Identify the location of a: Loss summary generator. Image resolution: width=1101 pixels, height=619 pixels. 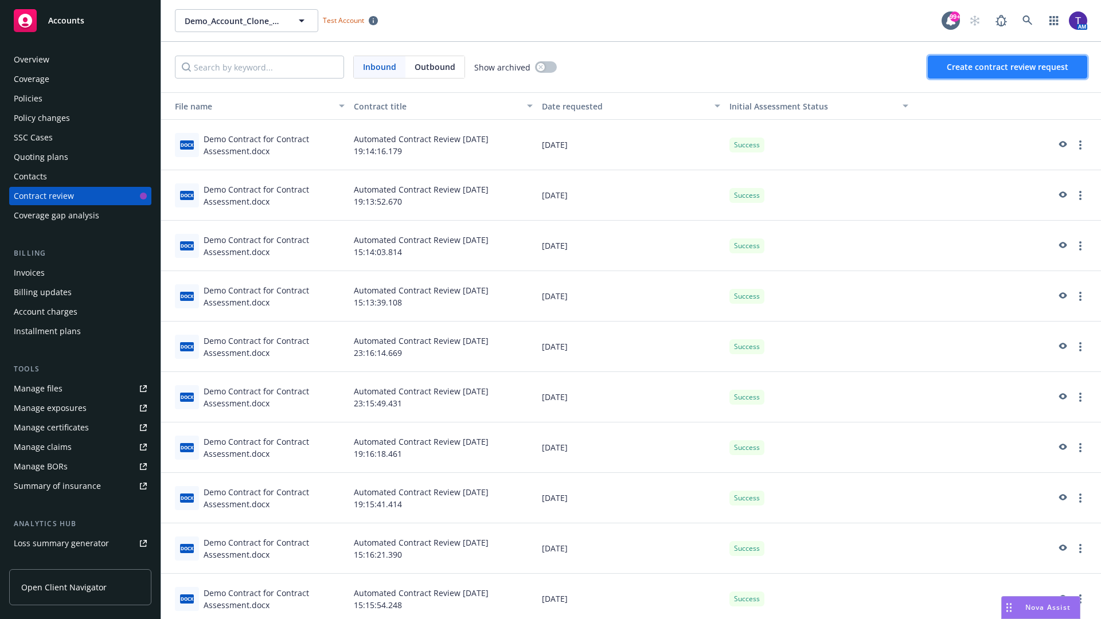
(80, 543).